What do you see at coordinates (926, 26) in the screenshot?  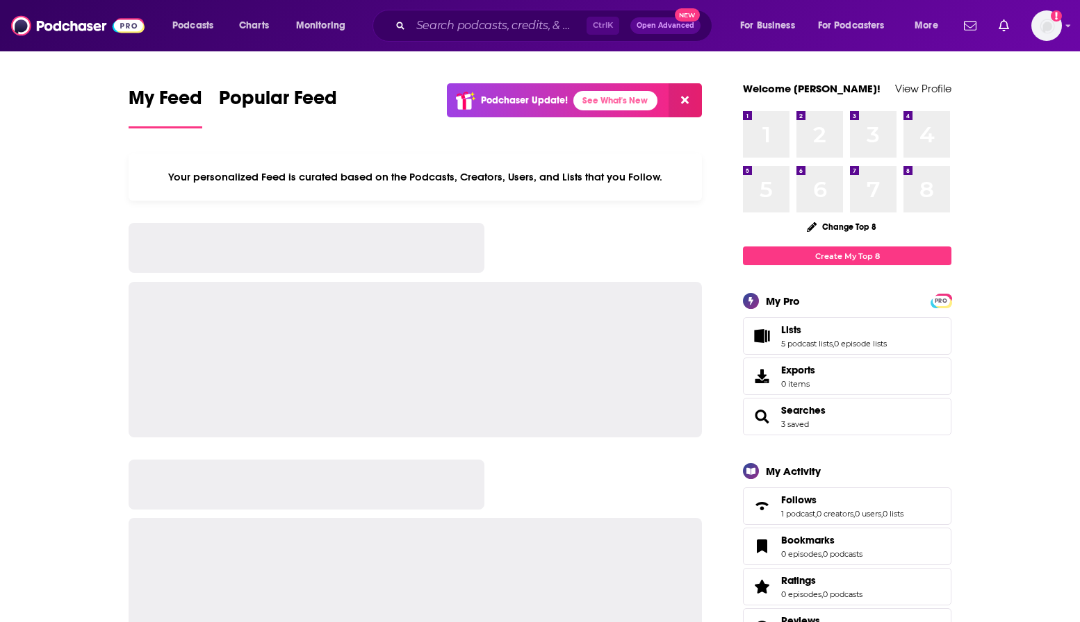 I see `span: More` at bounding box center [926, 26].